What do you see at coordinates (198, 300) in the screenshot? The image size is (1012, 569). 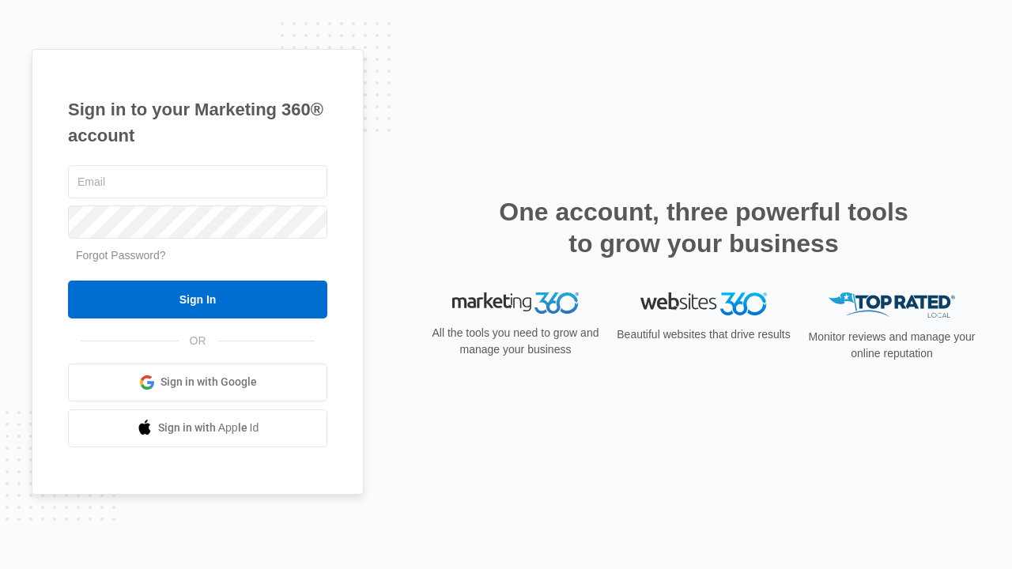 I see `input: Sign In` at bounding box center [198, 300].